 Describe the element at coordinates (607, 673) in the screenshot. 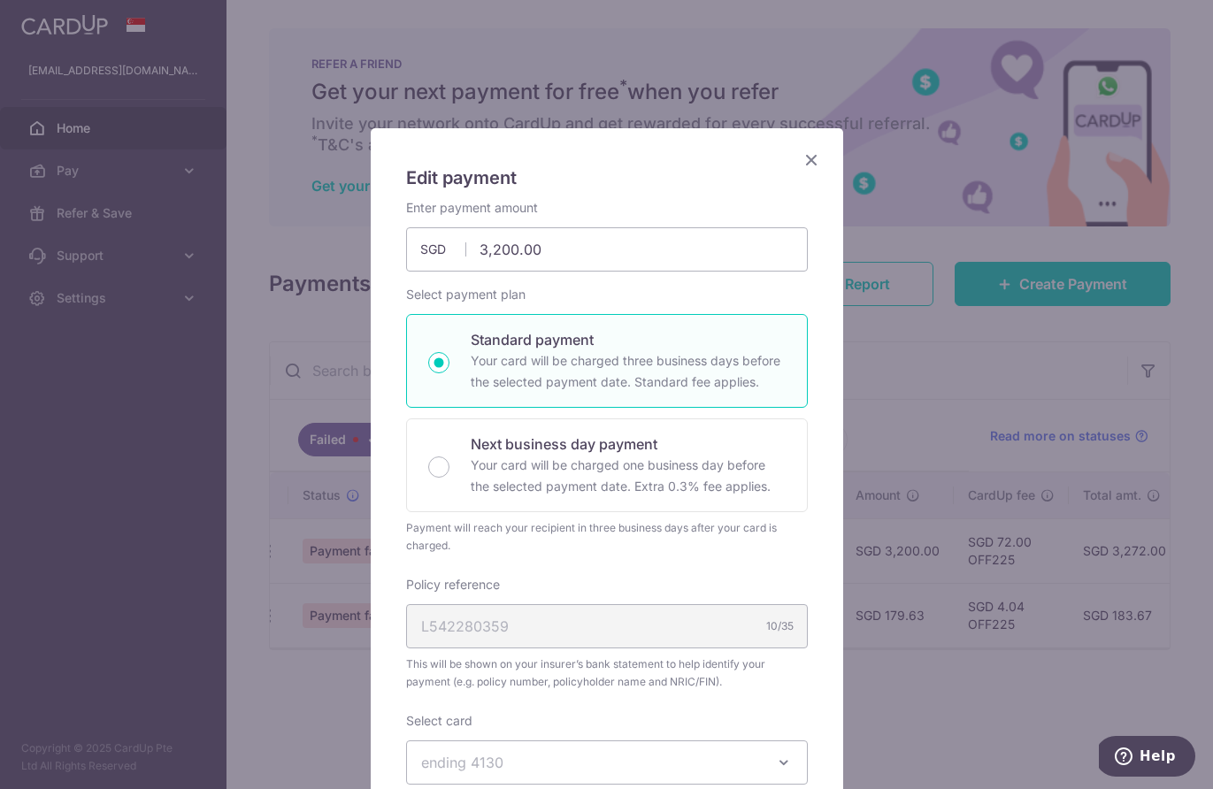

I see `span: This will be shown on your insurer’s bank statement to help identify your payment (e.g. policy nu...` at that location.